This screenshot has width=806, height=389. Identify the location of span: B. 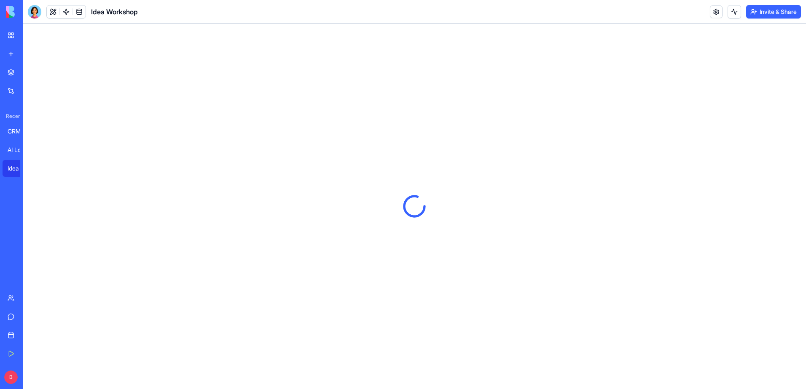
(11, 378).